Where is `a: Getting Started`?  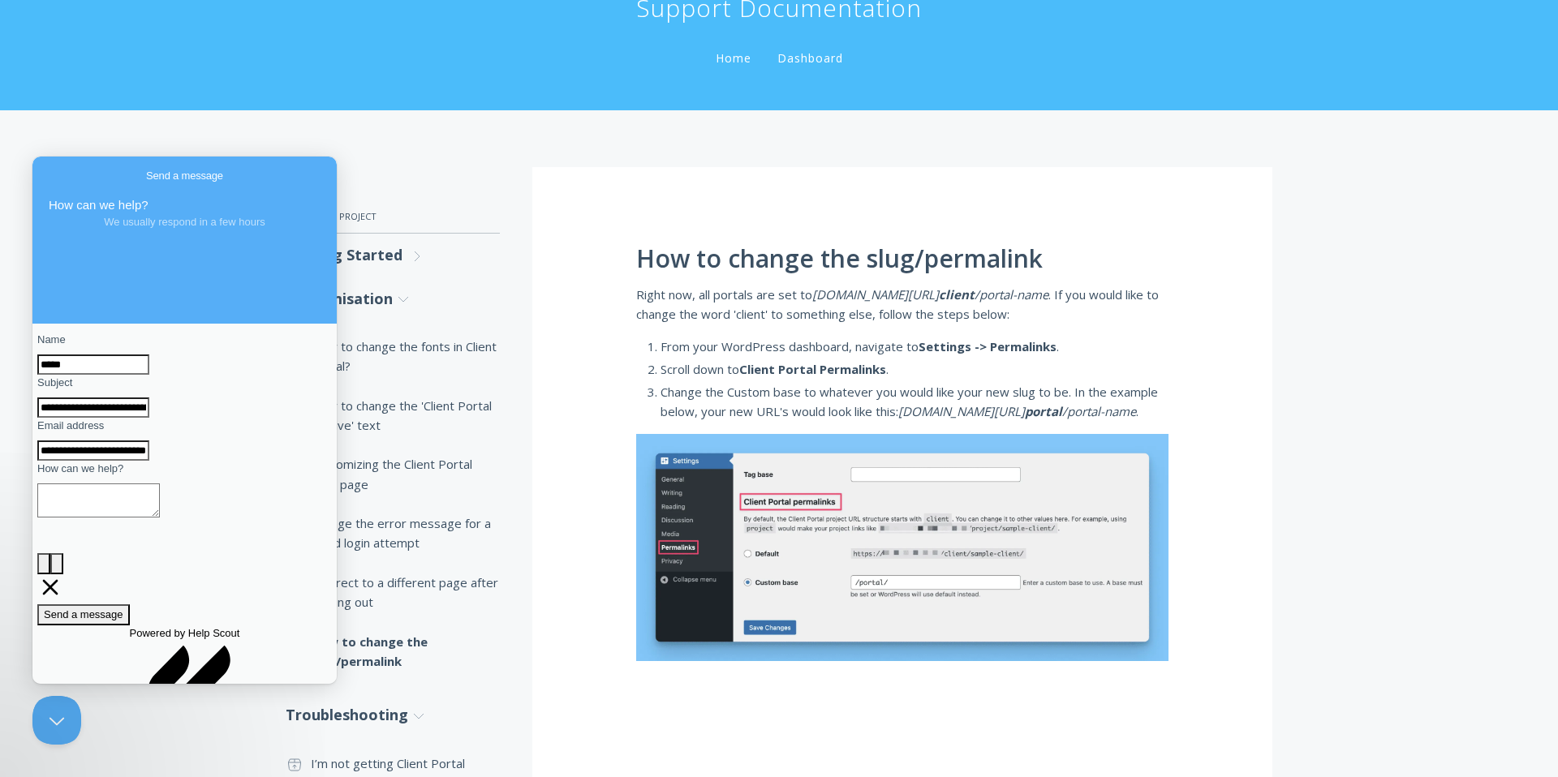
a: Getting Started is located at coordinates (393, 255).